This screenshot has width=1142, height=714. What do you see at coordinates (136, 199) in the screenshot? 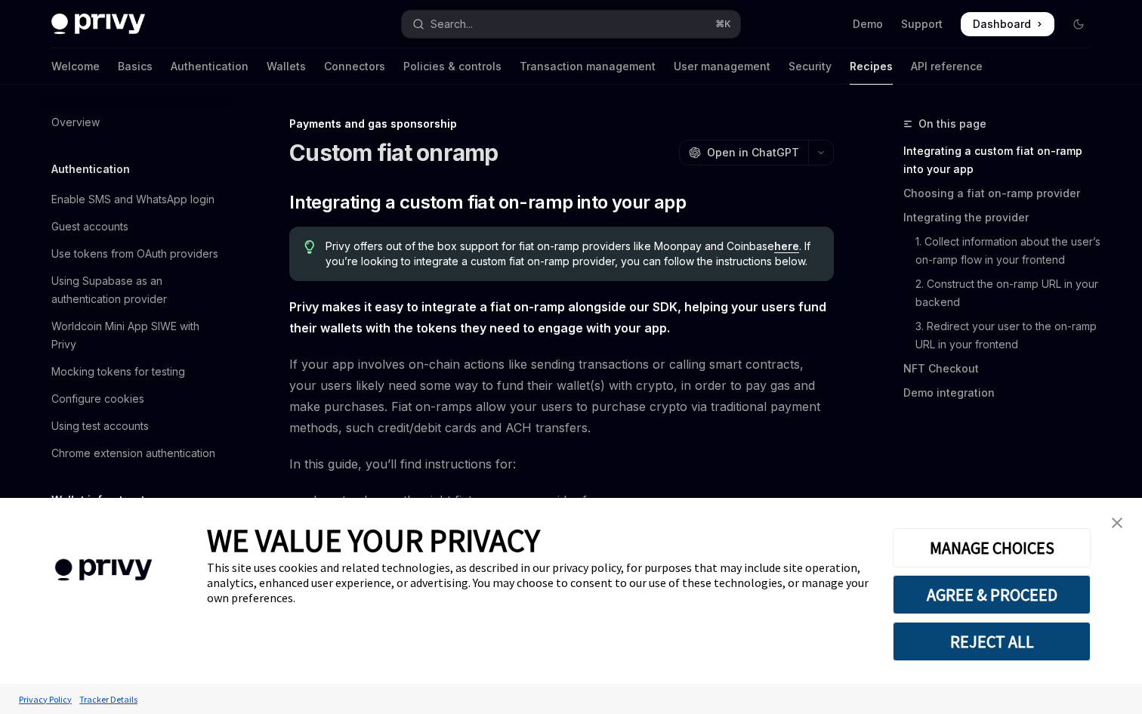
I see `a: Enable SMS and WhatsApp login` at bounding box center [136, 199].